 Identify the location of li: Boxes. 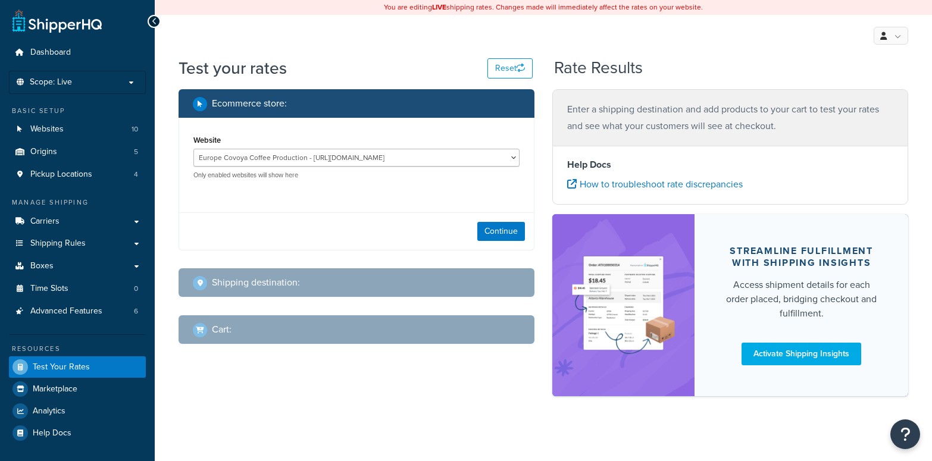
(77, 266).